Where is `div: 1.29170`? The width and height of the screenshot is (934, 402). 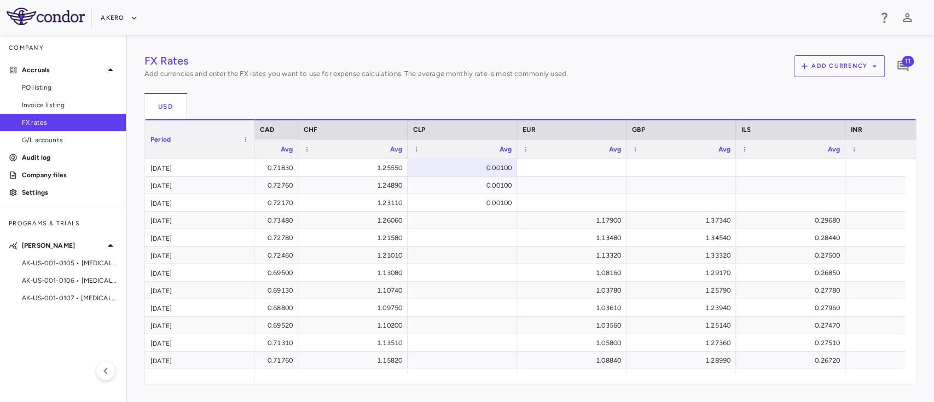
div: 1.29170 is located at coordinates (684, 273).